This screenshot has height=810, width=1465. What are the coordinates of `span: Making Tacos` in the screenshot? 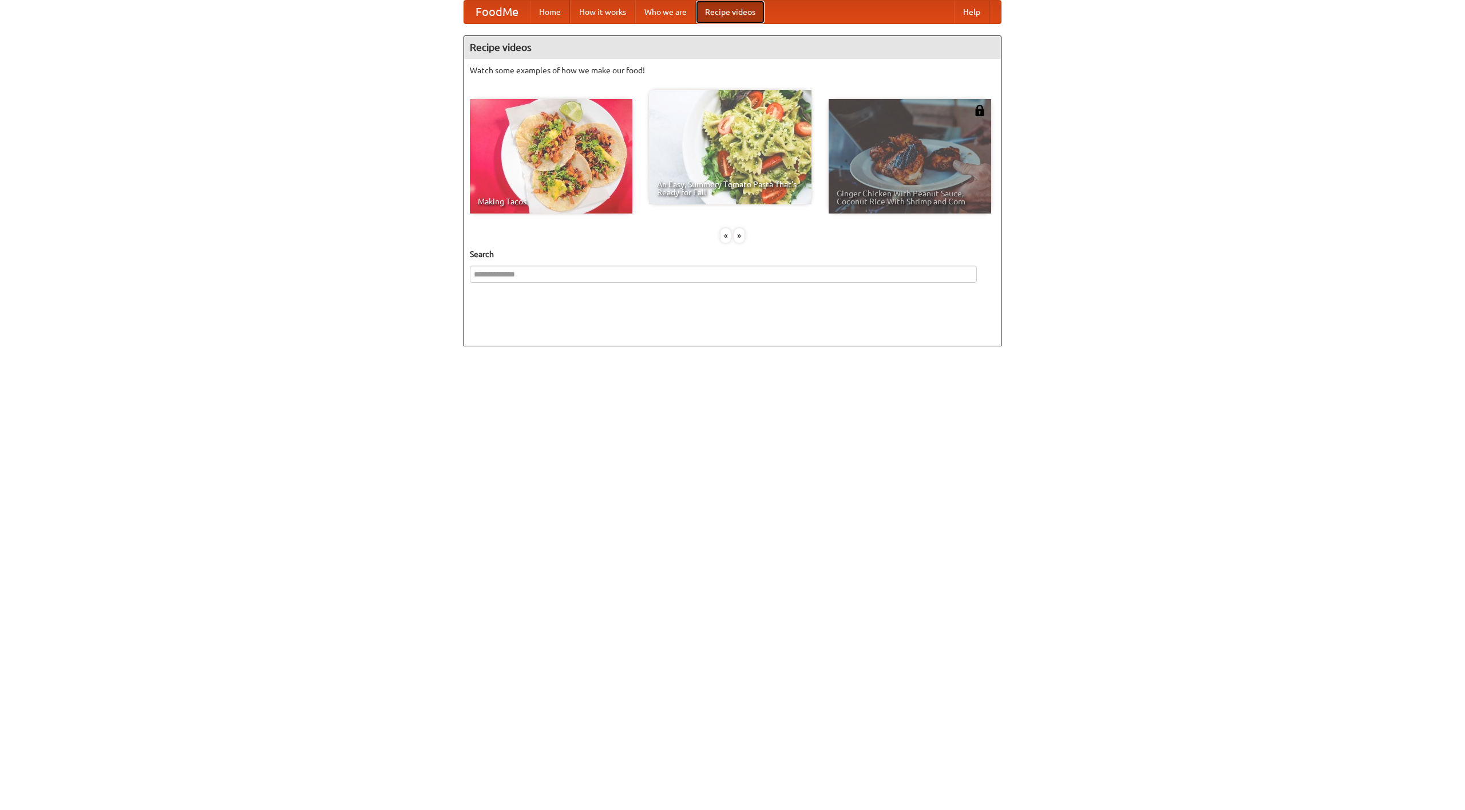 It's located at (551, 201).